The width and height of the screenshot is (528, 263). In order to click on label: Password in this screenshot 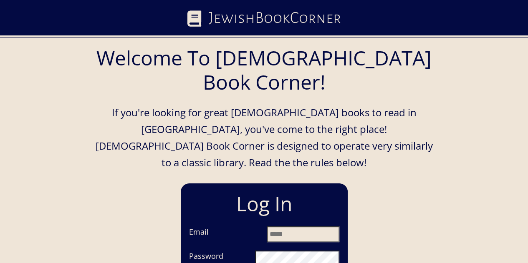, I will do `click(206, 257)`.